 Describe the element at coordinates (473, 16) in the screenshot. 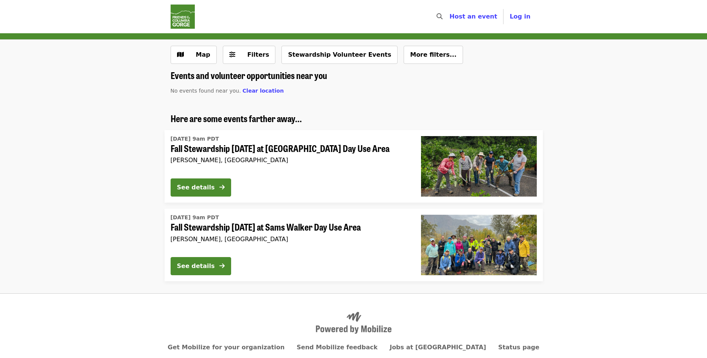

I see `span: Host an event` at that location.